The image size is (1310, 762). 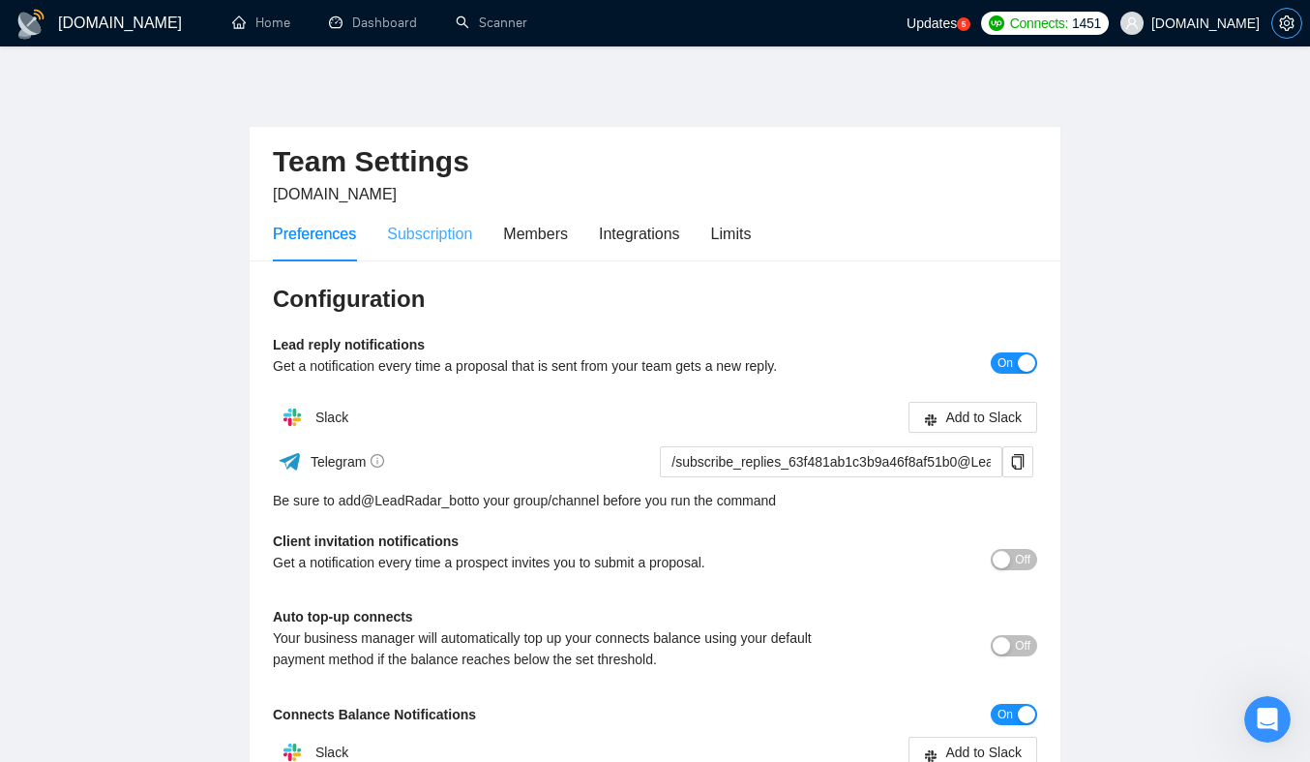 What do you see at coordinates (1287, 23) in the screenshot?
I see `a: setting` at bounding box center [1287, 23].